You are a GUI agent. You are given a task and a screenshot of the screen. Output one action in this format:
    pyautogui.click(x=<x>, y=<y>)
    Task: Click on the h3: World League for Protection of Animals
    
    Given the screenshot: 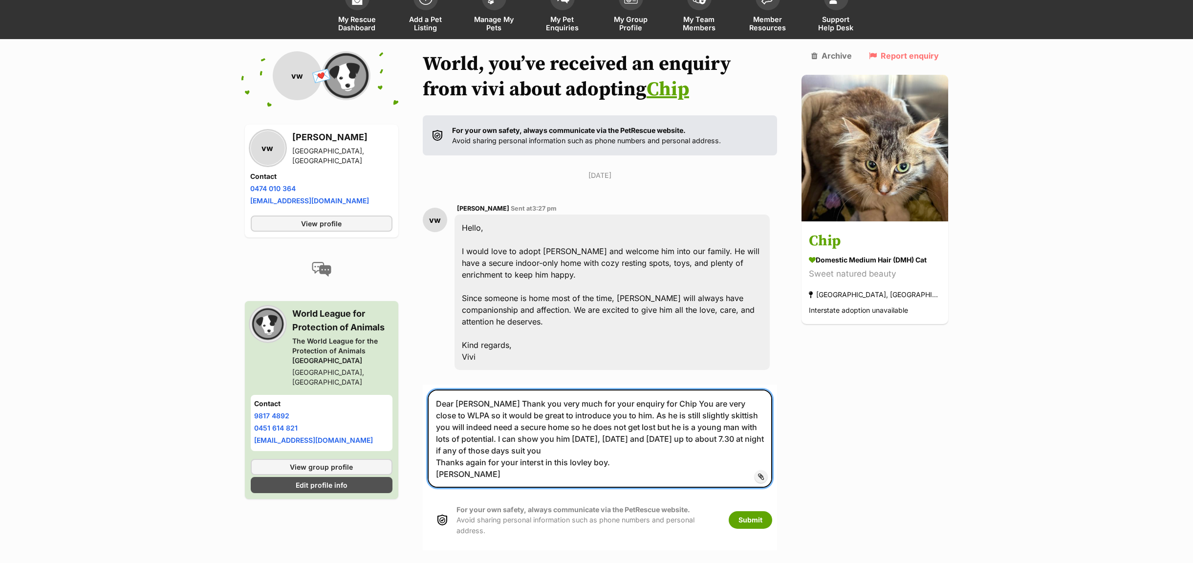 What is the action you would take?
    pyautogui.click(x=343, y=321)
    